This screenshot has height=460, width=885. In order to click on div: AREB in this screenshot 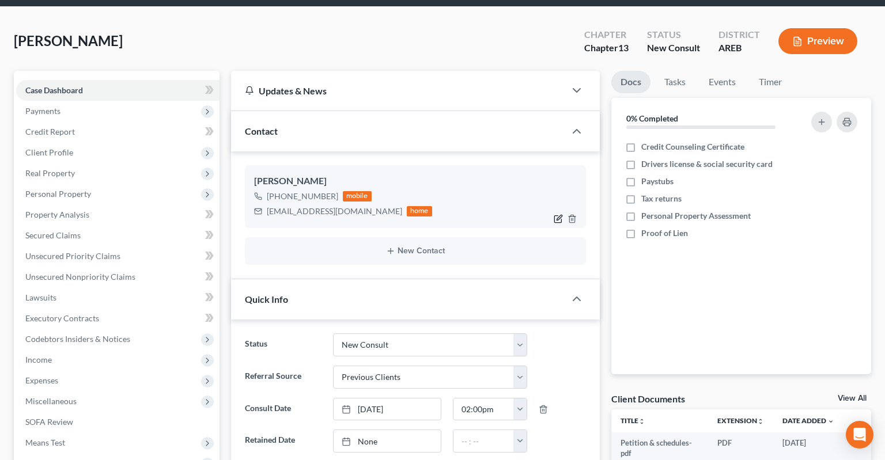, I will do `click(739, 48)`.